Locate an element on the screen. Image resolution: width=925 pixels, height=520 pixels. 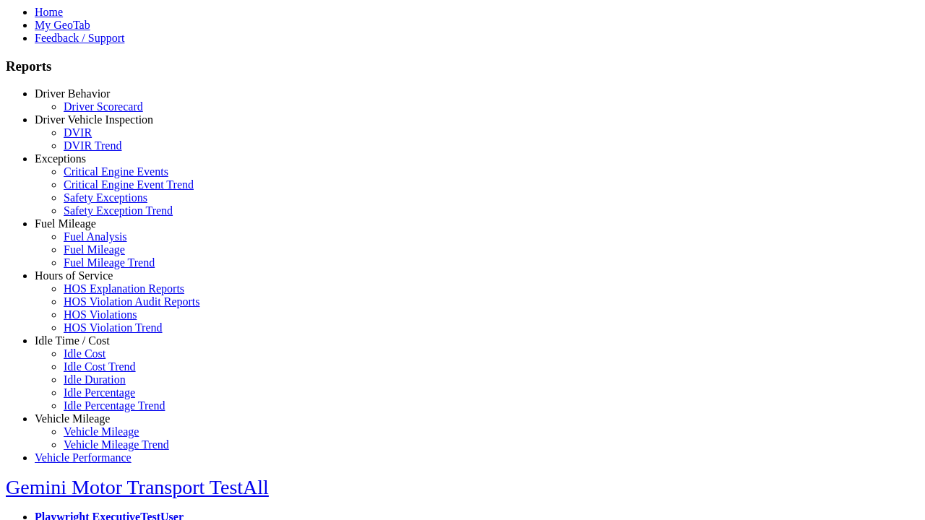
a: Safety Exception Trend is located at coordinates (118, 210).